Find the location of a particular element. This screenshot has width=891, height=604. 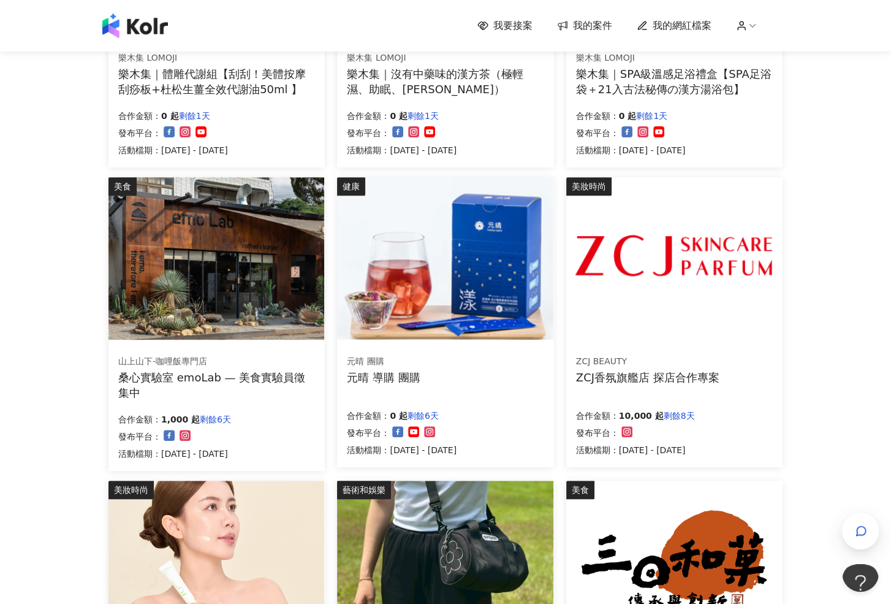

div: 樂木集｜體雕代謝組【刮刮！美體按摩刮痧板+杜松生薑全效代謝油50ml 】 is located at coordinates (216, 82).